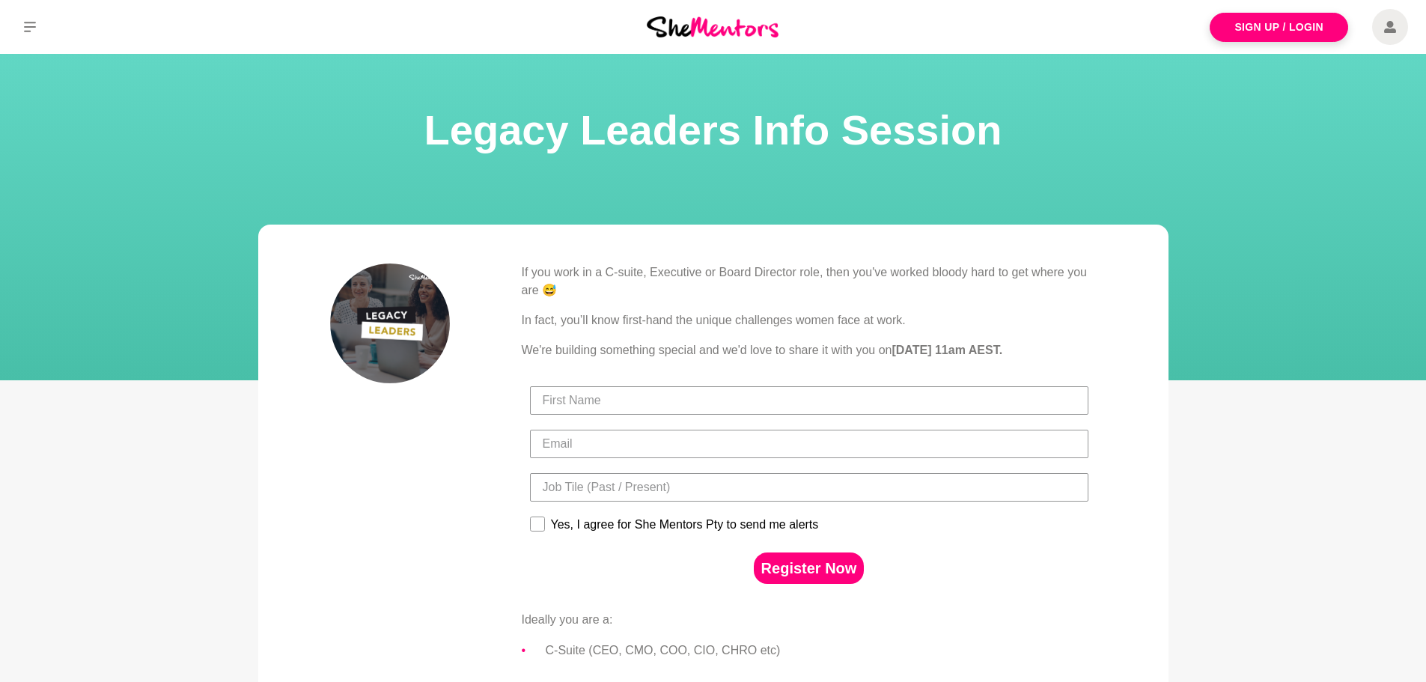 The width and height of the screenshot is (1426, 682). I want to click on p: In fact, you’ll know first-hand the unique challenges women face at work., so click(809, 320).